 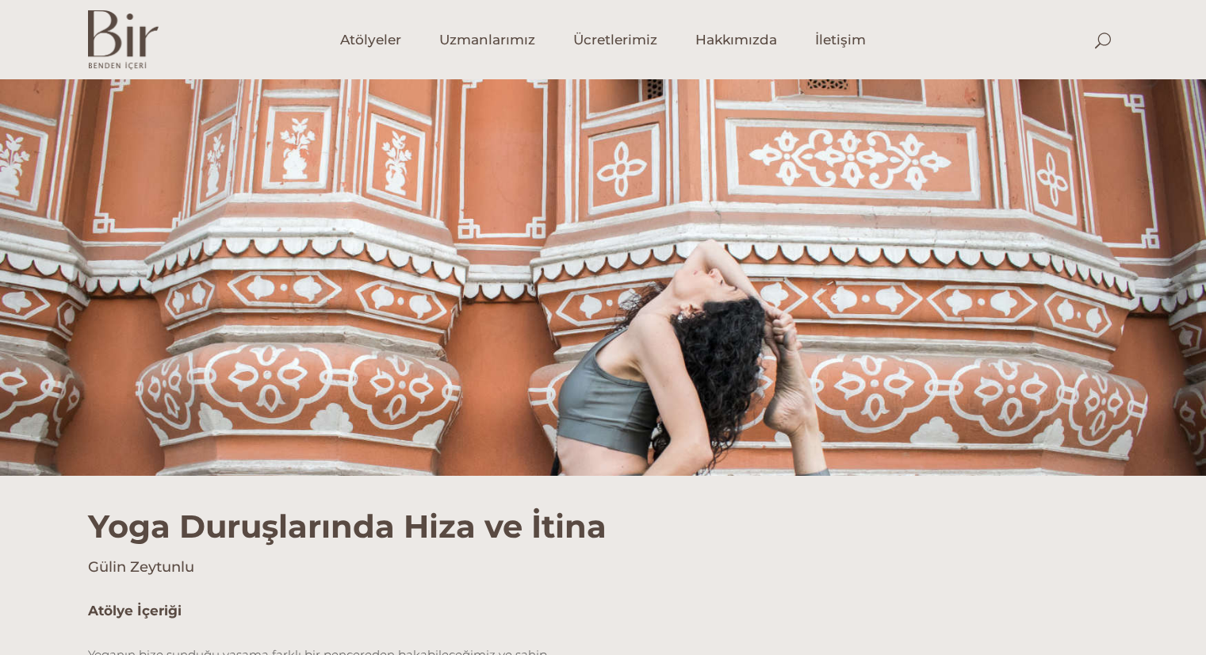 I want to click on h1: Yoga Duruşlarında Hiza ve İtina, so click(x=603, y=511).